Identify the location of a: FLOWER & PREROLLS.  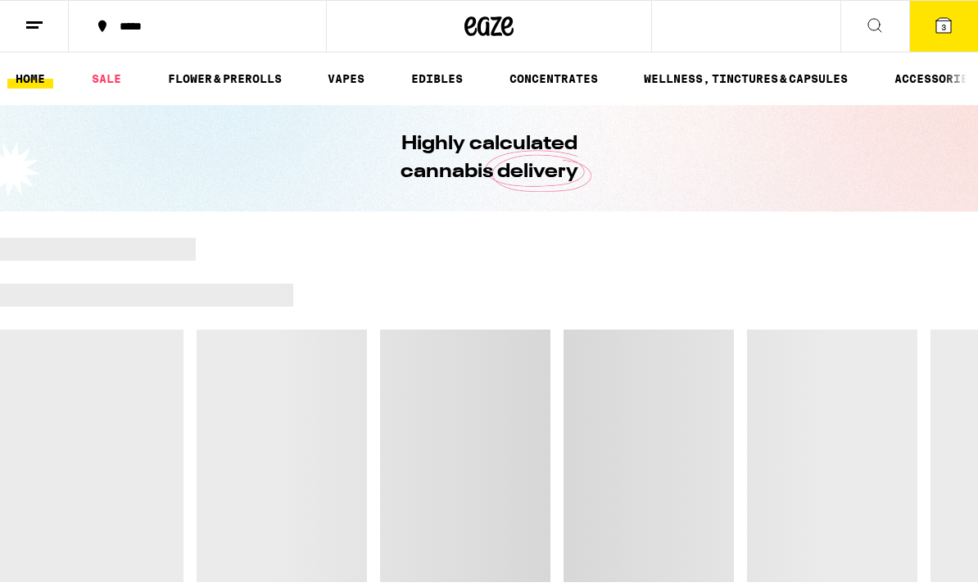
(224, 79).